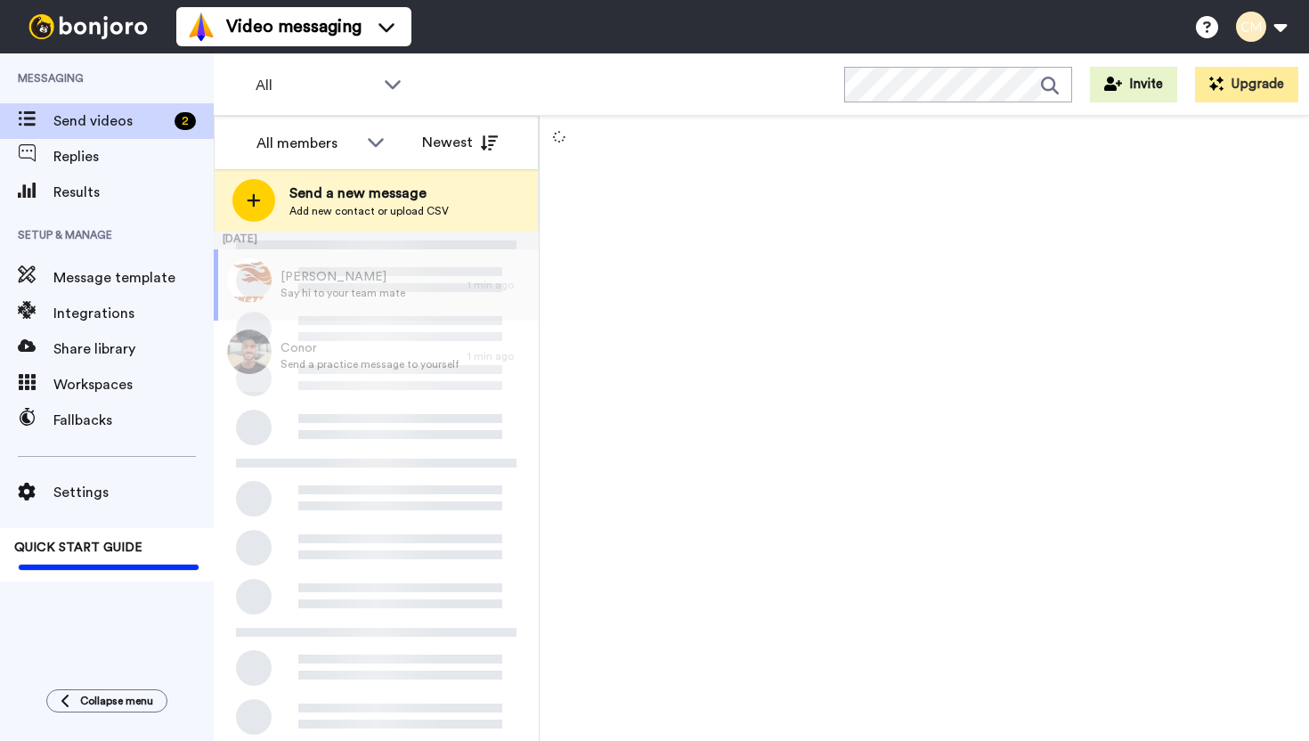 The height and width of the screenshot is (741, 1309). Describe the element at coordinates (343, 293) in the screenshot. I see `span: Say hi to your team mate` at that location.